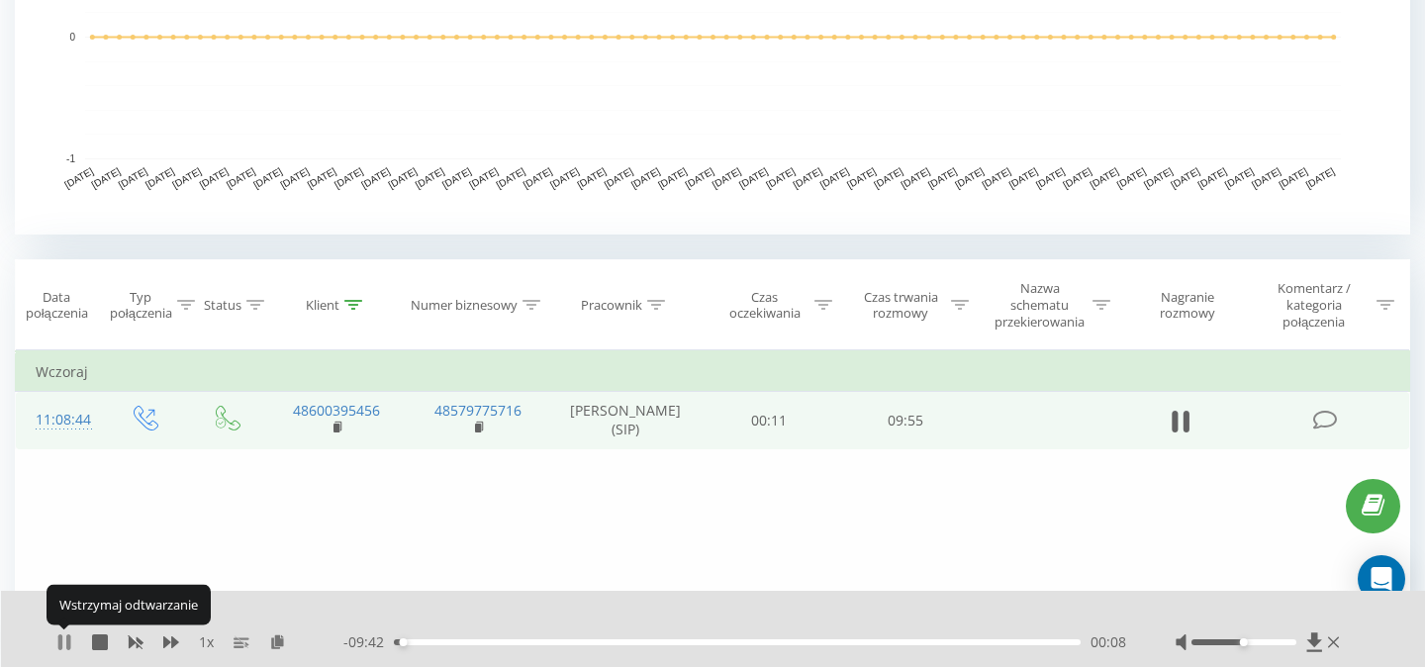 The image size is (1425, 667). Describe the element at coordinates (464, 305) in the screenshot. I see `div: Numer biznesowy` at that location.